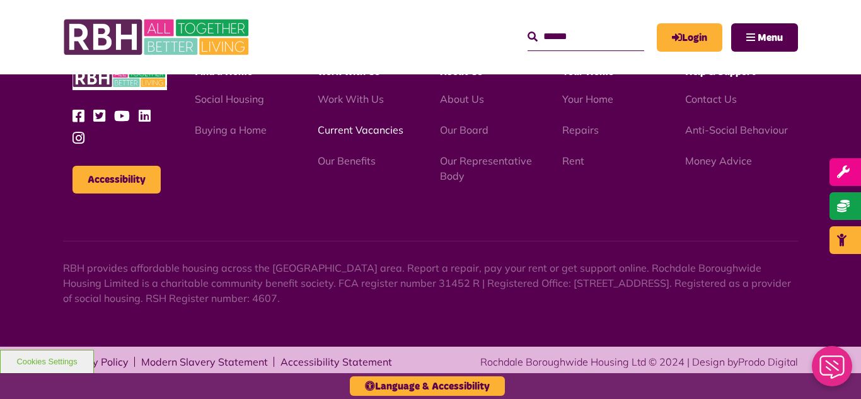  What do you see at coordinates (464, 130) in the screenshot?
I see `a: Our Board` at bounding box center [464, 130].